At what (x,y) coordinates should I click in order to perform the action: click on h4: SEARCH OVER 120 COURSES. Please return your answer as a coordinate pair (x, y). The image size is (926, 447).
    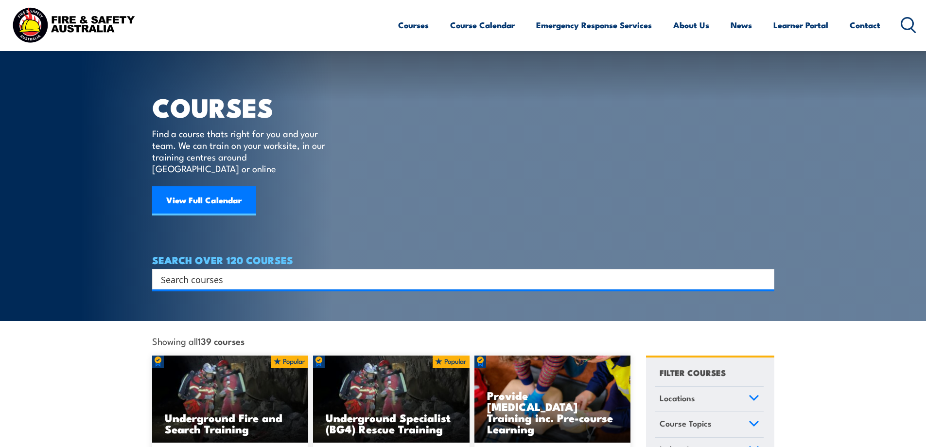
    Looking at the image, I should click on (463, 260).